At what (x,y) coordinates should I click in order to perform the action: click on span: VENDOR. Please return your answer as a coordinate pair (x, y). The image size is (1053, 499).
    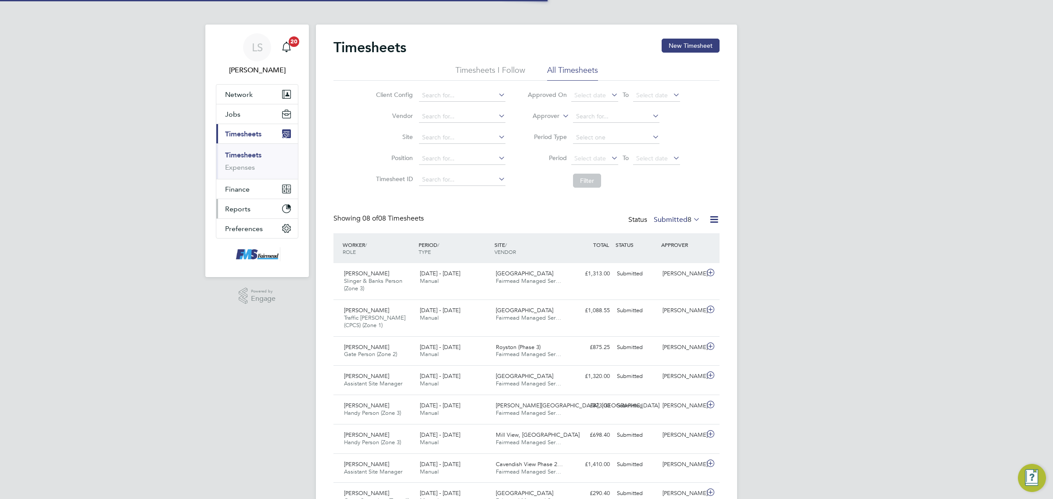
    Looking at the image, I should click on (505, 252).